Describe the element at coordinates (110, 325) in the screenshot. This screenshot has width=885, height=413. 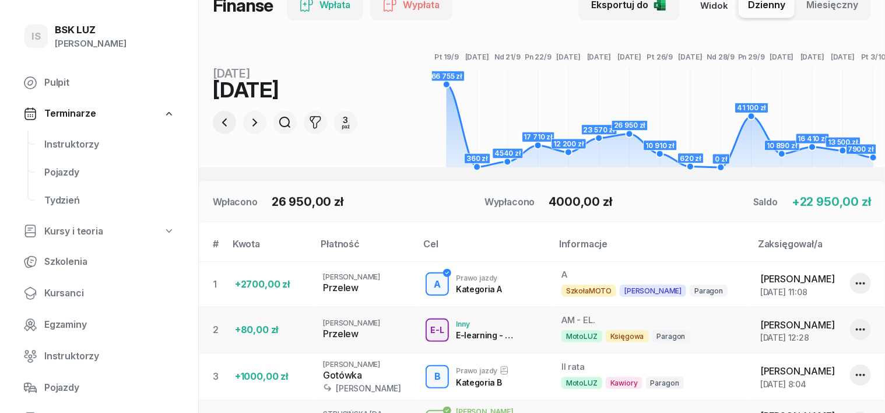
I see `span: Egzaminy` at that location.